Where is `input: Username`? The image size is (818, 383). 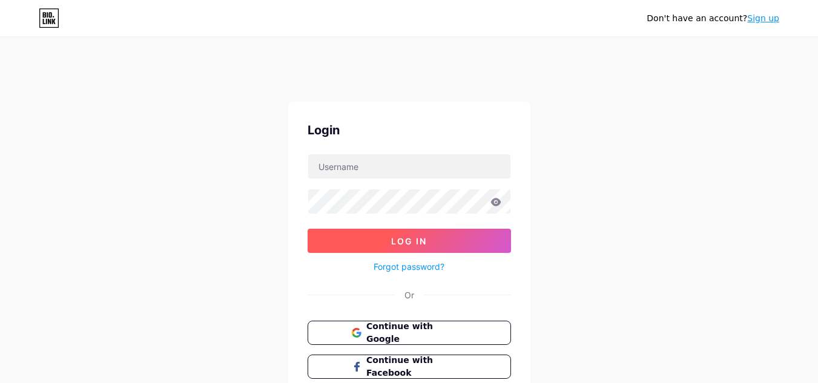 input: Username is located at coordinates (409, 166).